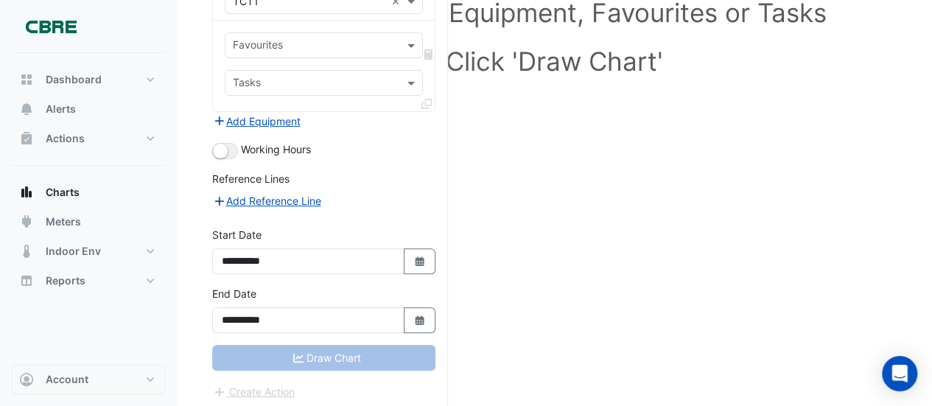 Image resolution: width=932 pixels, height=406 pixels. Describe the element at coordinates (27, 251) in the screenshot. I see `app-icon: Indoor Env` at that location.